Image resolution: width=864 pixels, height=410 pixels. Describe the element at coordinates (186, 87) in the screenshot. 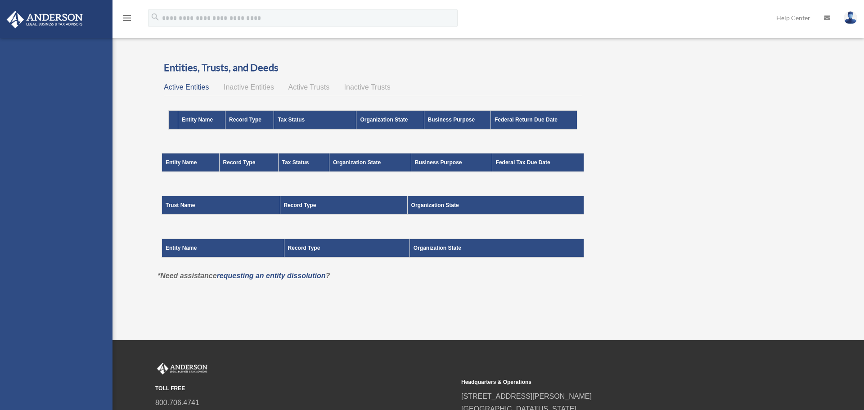

I see `span: Active Entities` at that location.